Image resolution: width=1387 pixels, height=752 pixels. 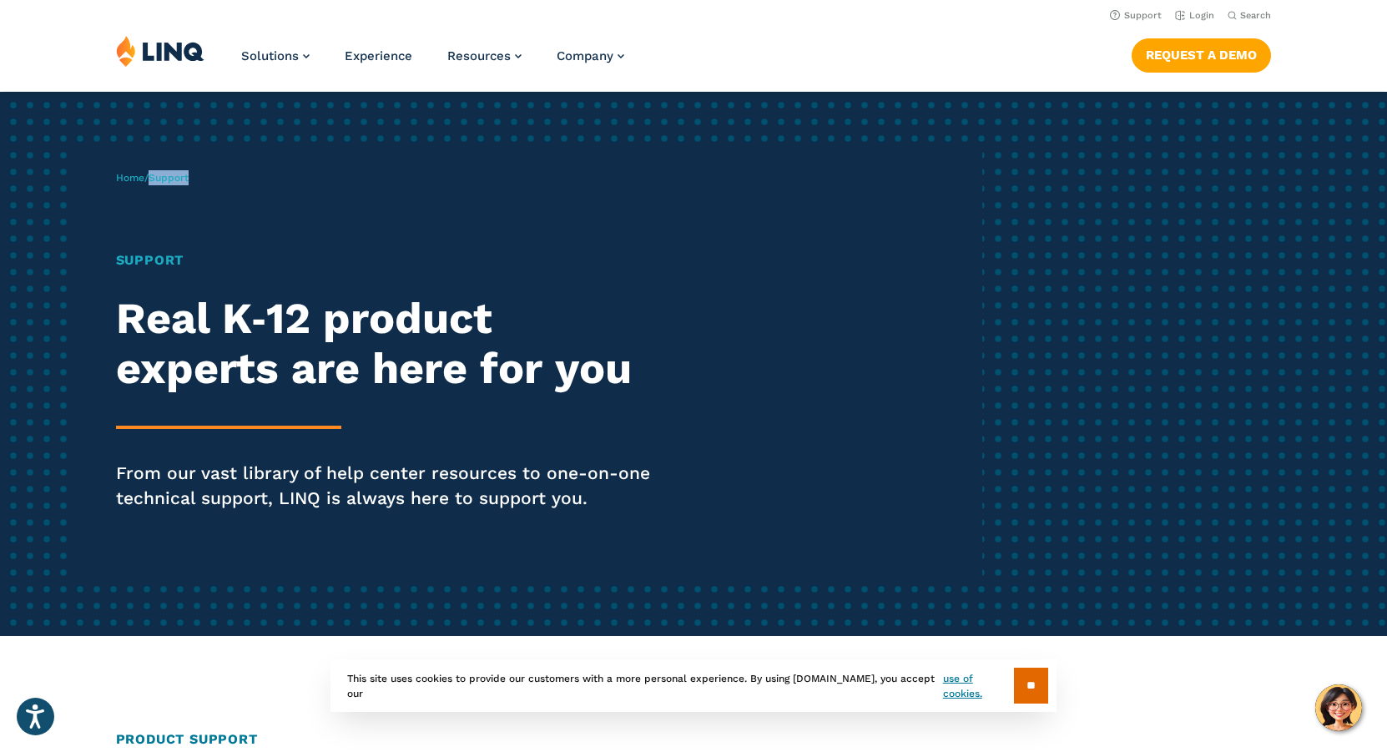 I want to click on div: This site uses cookies to provide our customers with a more personal experience. By using [DOMAIN..., so click(x=693, y=685).